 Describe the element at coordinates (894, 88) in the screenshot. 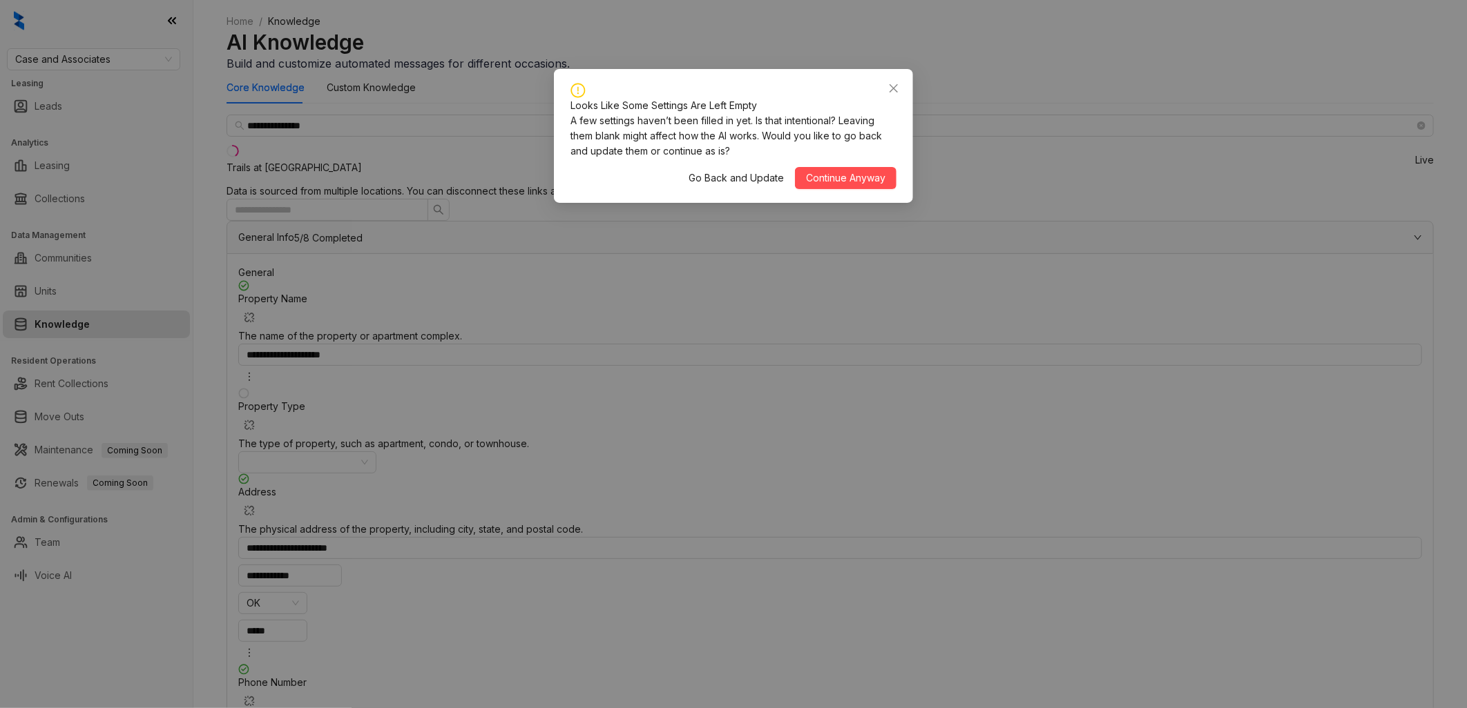

I see `span: close` at that location.